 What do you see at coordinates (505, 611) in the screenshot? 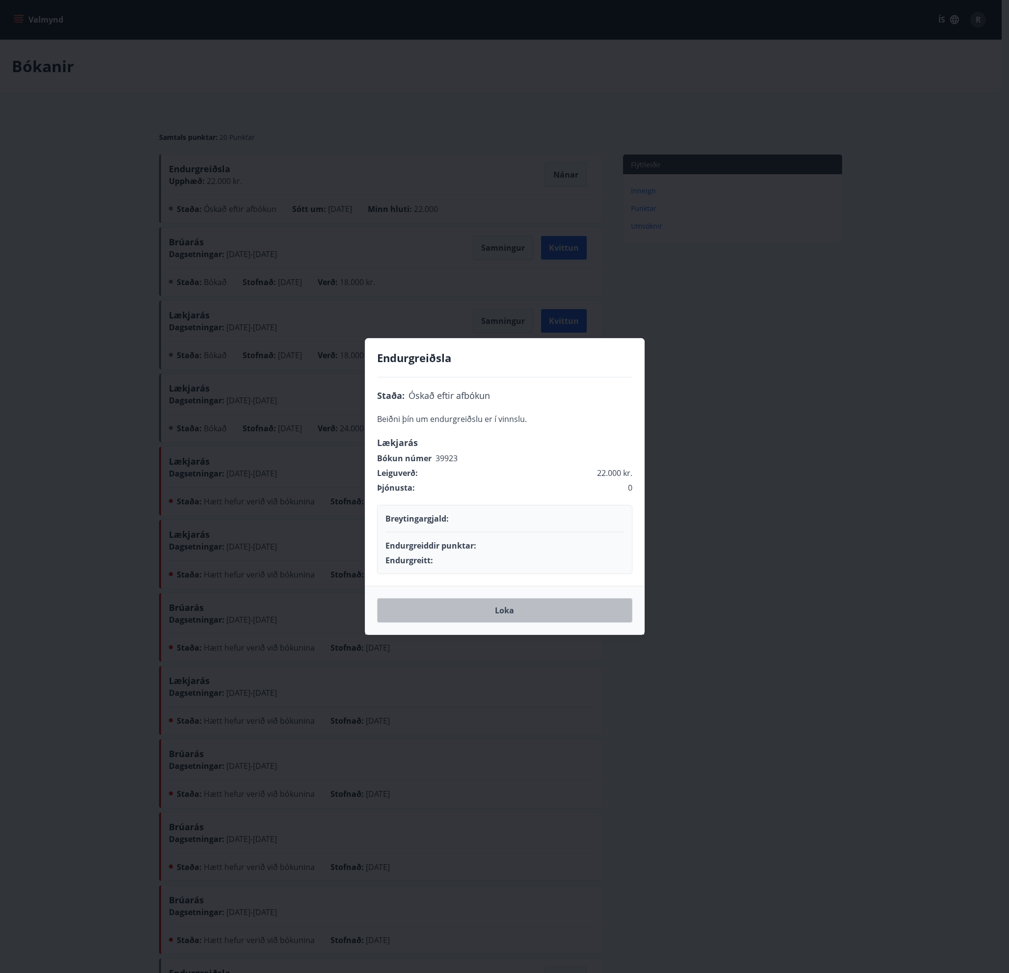
I see `button: Loka` at bounding box center [505, 611].